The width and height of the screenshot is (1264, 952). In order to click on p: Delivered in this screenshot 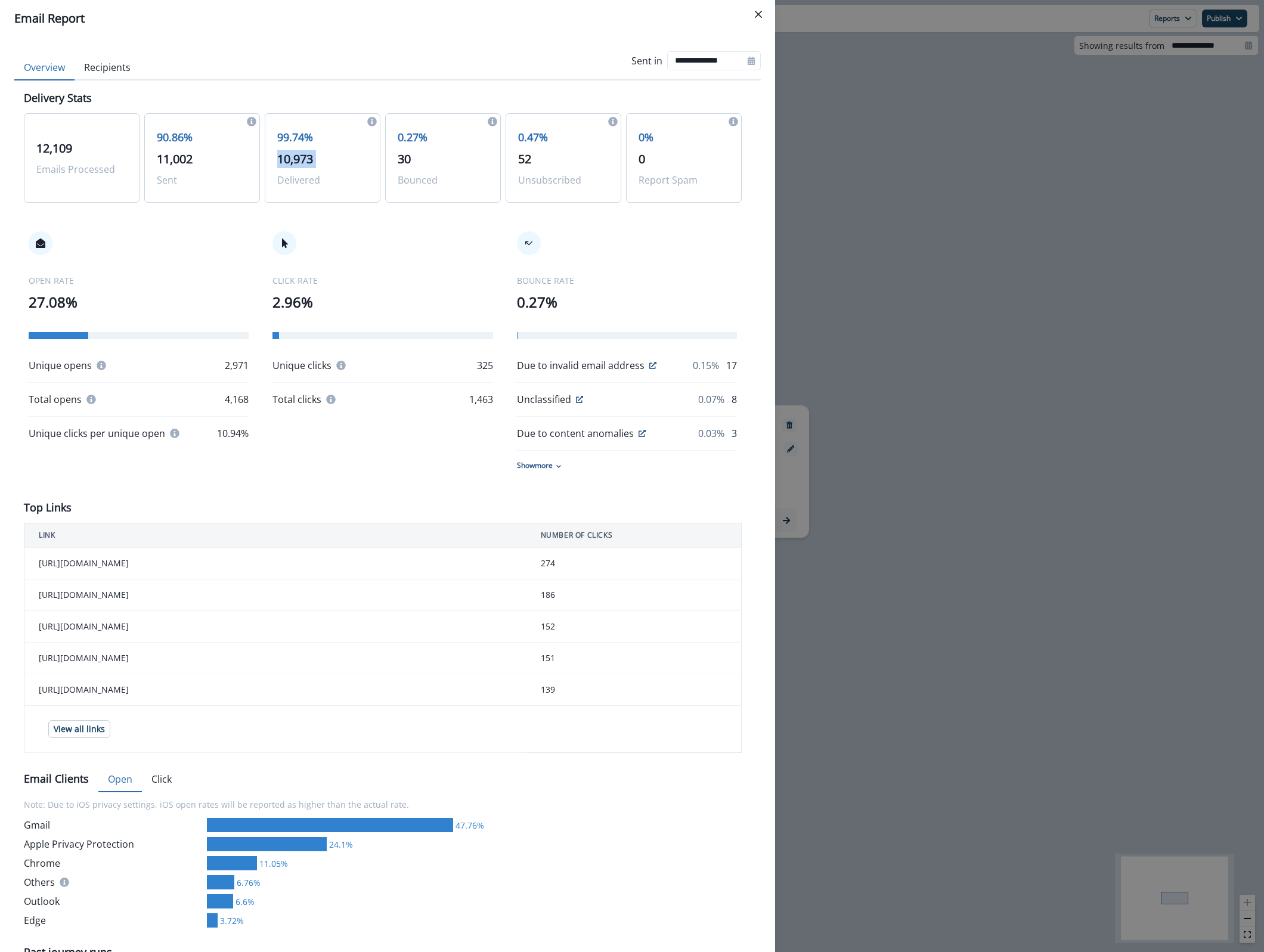, I will do `click(322, 180)`.